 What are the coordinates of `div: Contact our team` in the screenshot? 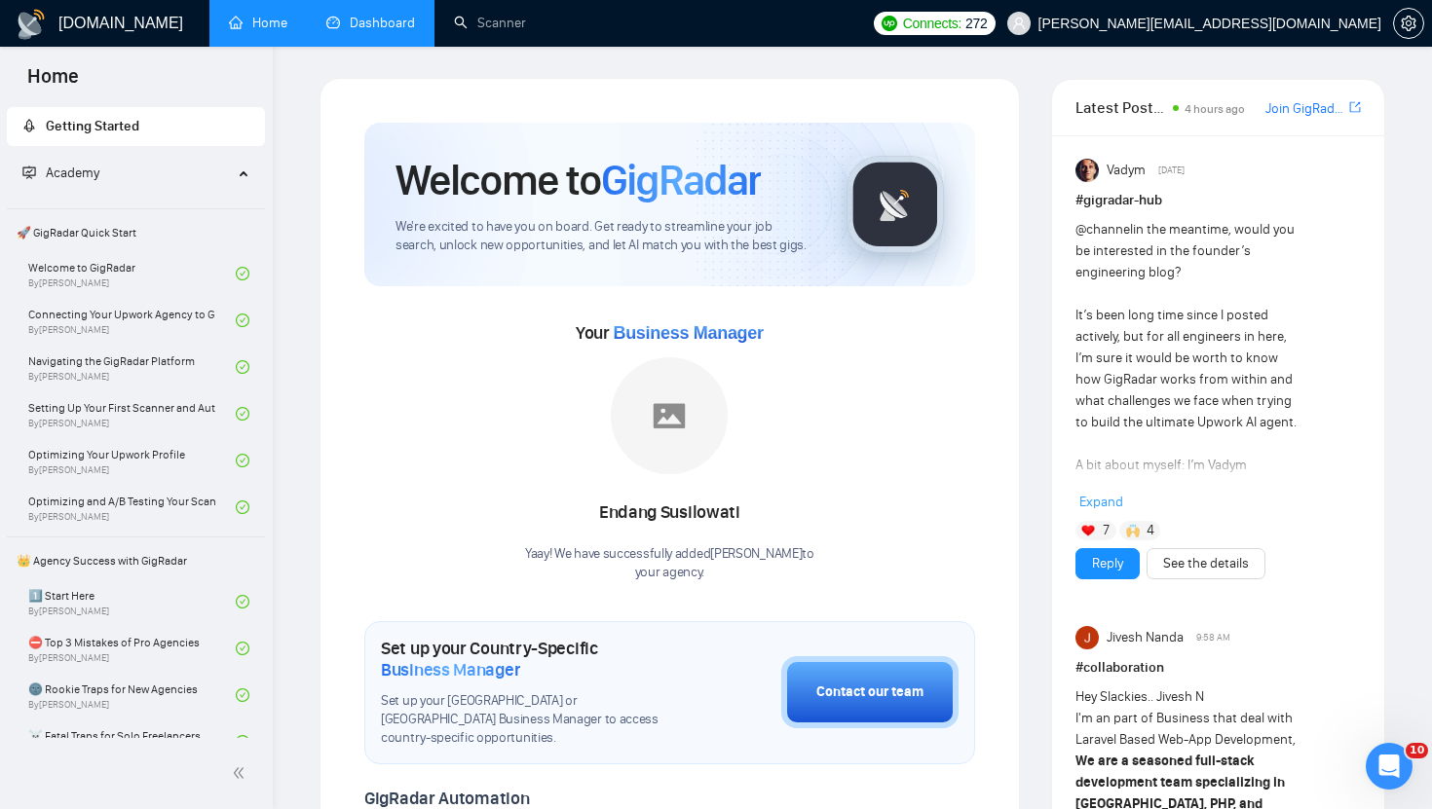 It's located at (870, 693).